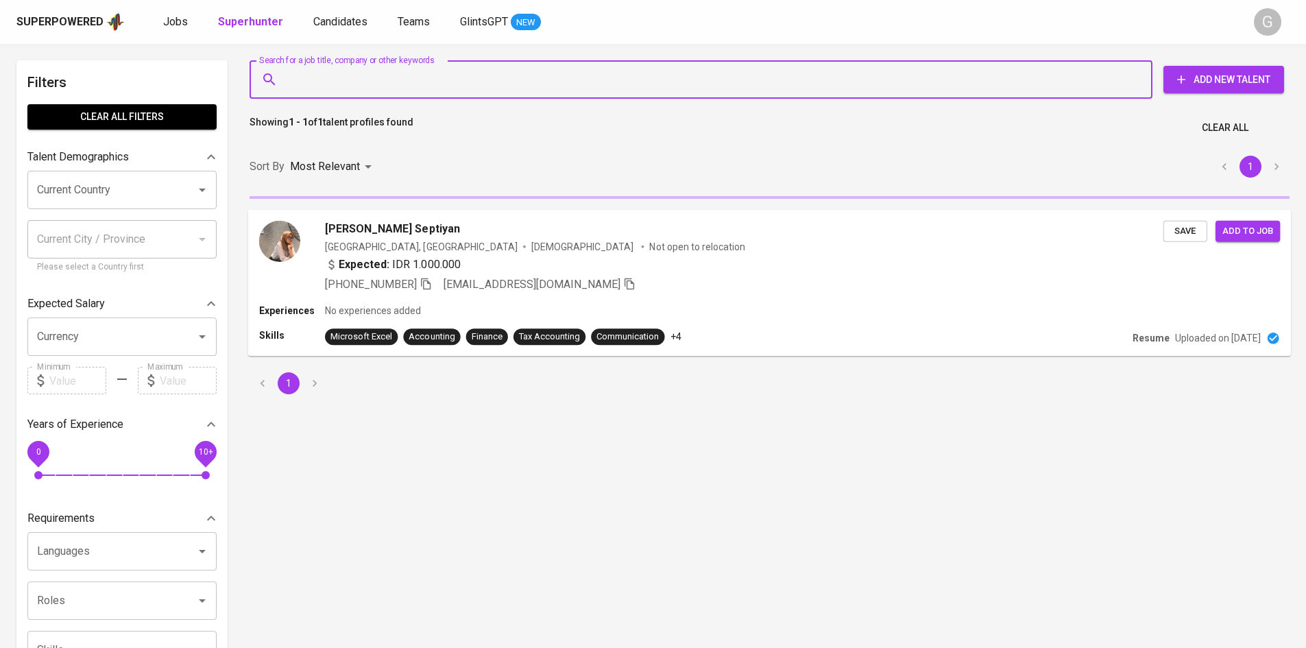  What do you see at coordinates (252, 22) in the screenshot?
I see `a: Superhunter` at bounding box center [252, 22].